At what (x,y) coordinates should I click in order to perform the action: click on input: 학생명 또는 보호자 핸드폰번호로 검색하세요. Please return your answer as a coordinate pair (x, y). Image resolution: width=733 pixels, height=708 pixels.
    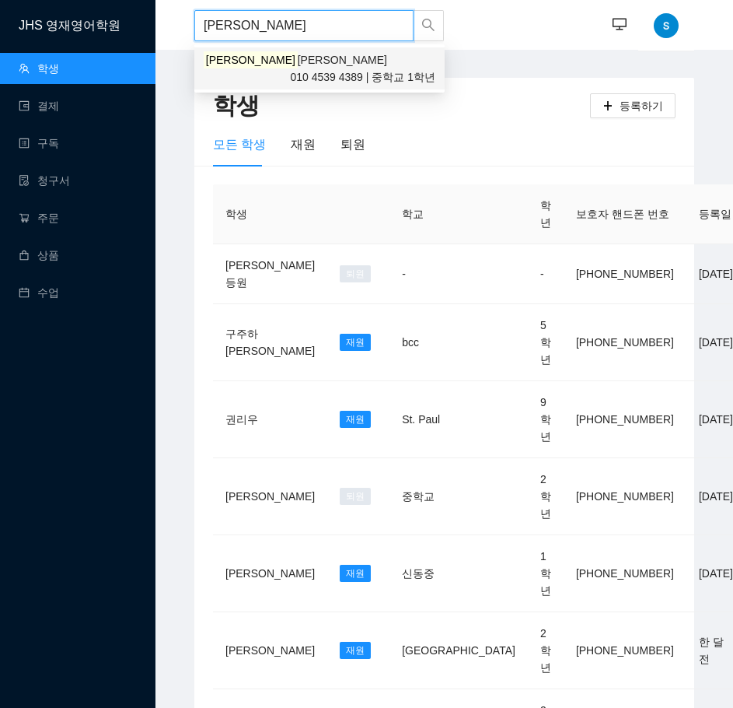
    Looking at the image, I should click on (304, 26).